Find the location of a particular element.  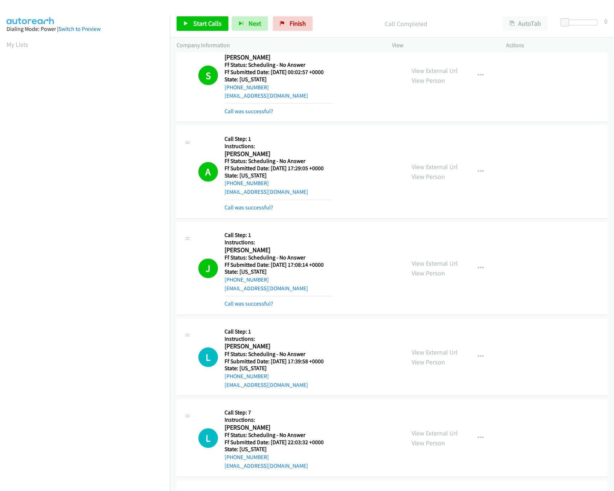

p: View is located at coordinates (442, 45).